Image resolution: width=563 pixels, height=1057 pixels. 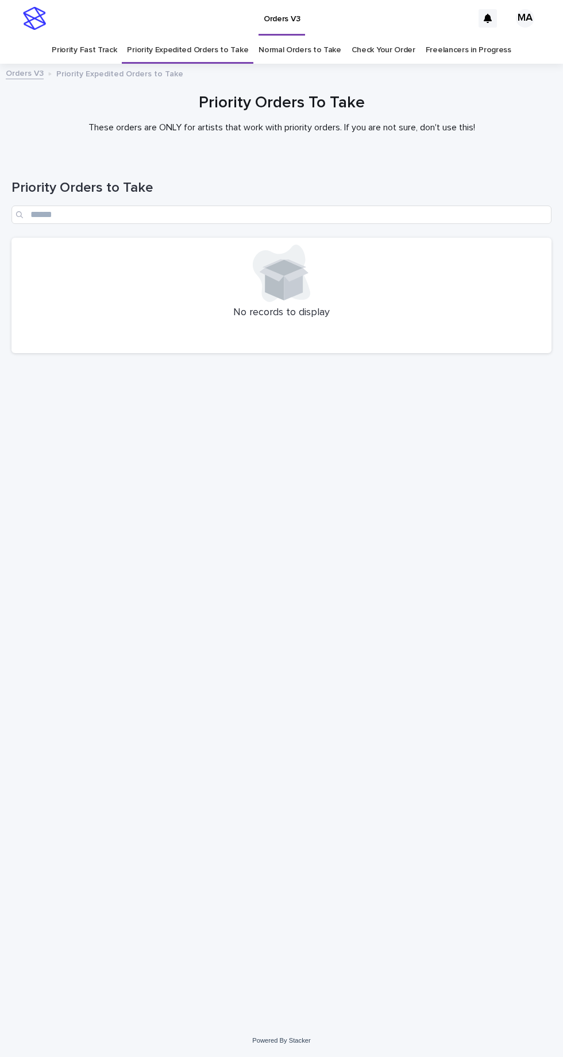 I want to click on div: Search, so click(x=281, y=215).